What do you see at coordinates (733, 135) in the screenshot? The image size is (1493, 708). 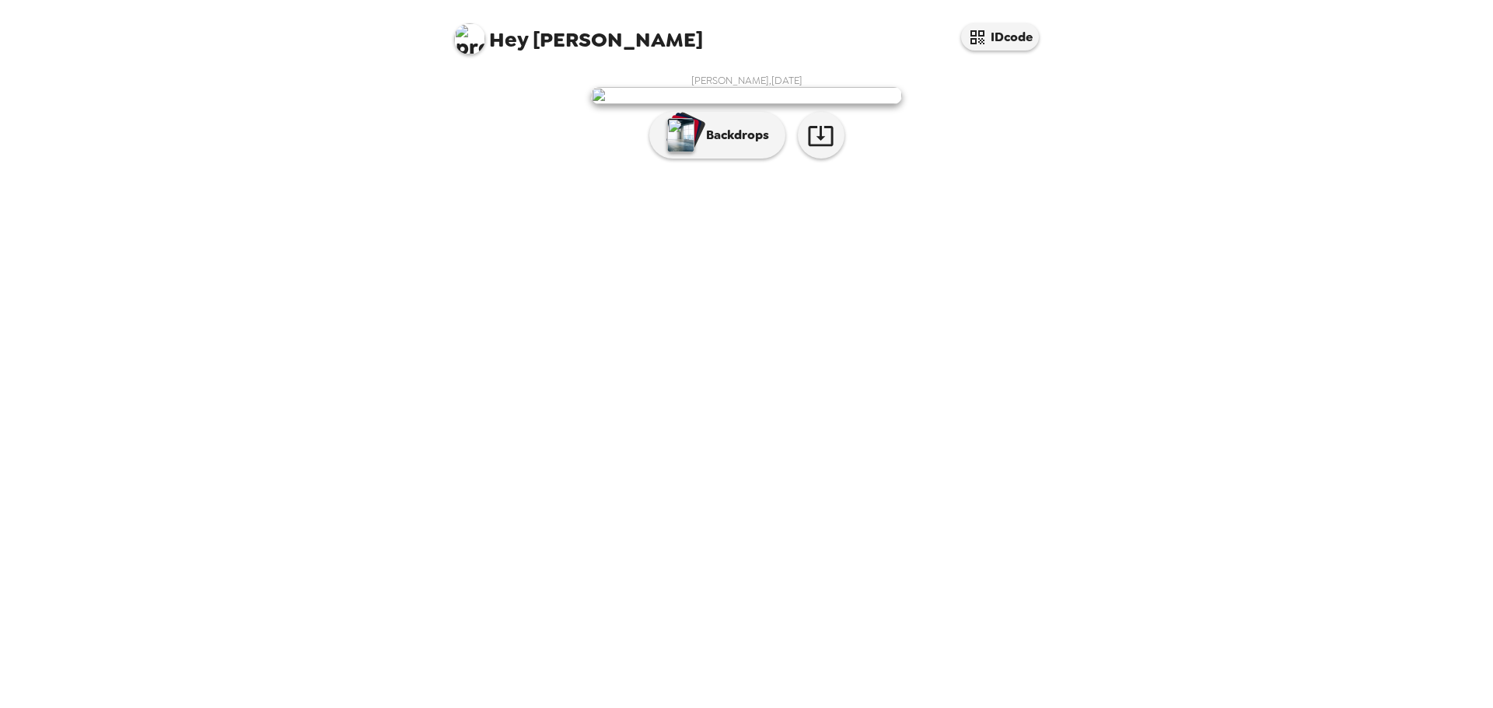 I see `p: Backdrops` at bounding box center [733, 135].